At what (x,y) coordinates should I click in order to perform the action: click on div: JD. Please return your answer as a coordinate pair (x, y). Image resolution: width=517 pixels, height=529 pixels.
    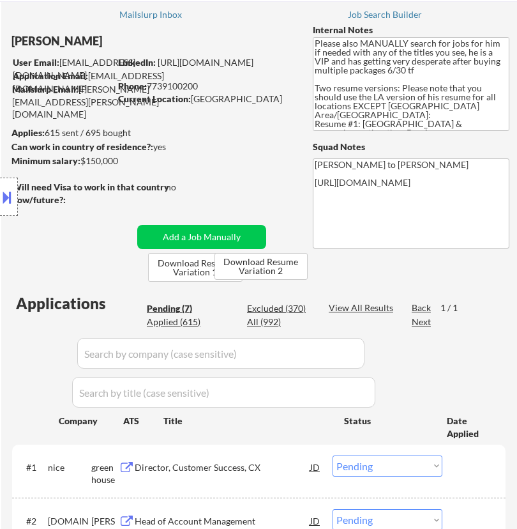
    Looking at the image, I should click on (315, 467).